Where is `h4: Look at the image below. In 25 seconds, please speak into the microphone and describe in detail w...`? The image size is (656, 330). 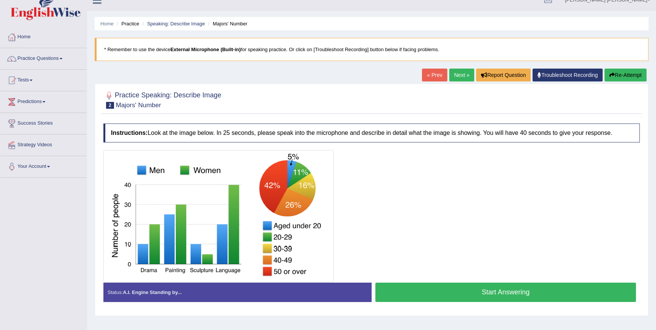
h4: Look at the image below. In 25 seconds, please speak into the microphone and describe in detail w... is located at coordinates (371, 133).